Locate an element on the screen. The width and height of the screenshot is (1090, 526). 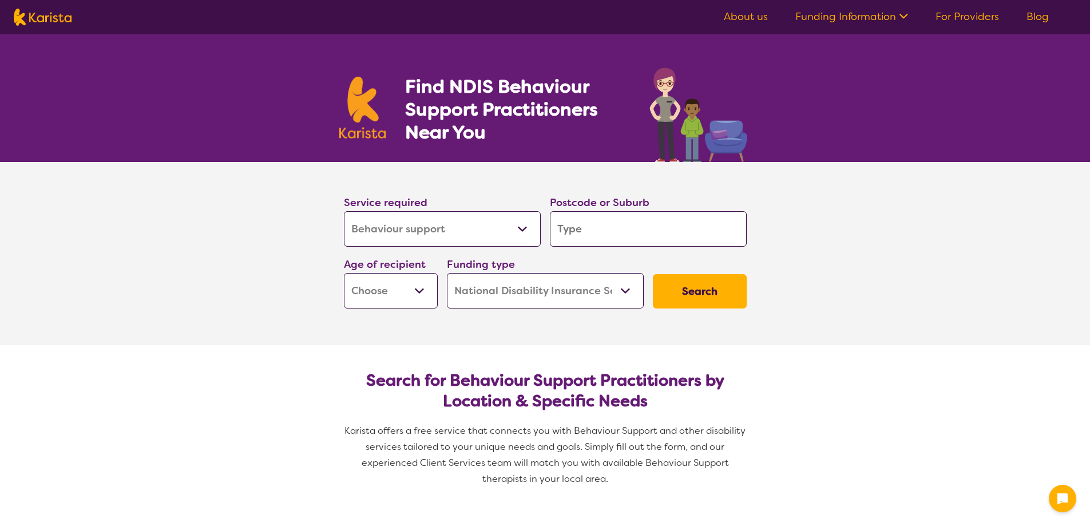
label: Service required is located at coordinates (386, 202).